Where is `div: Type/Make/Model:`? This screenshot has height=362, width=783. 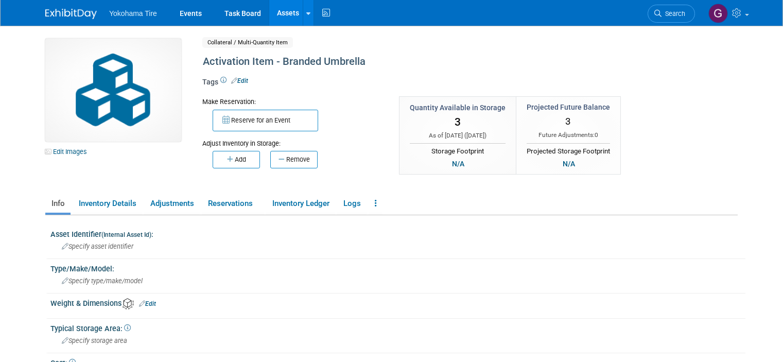 div: Type/Make/Model: is located at coordinates (398, 267).